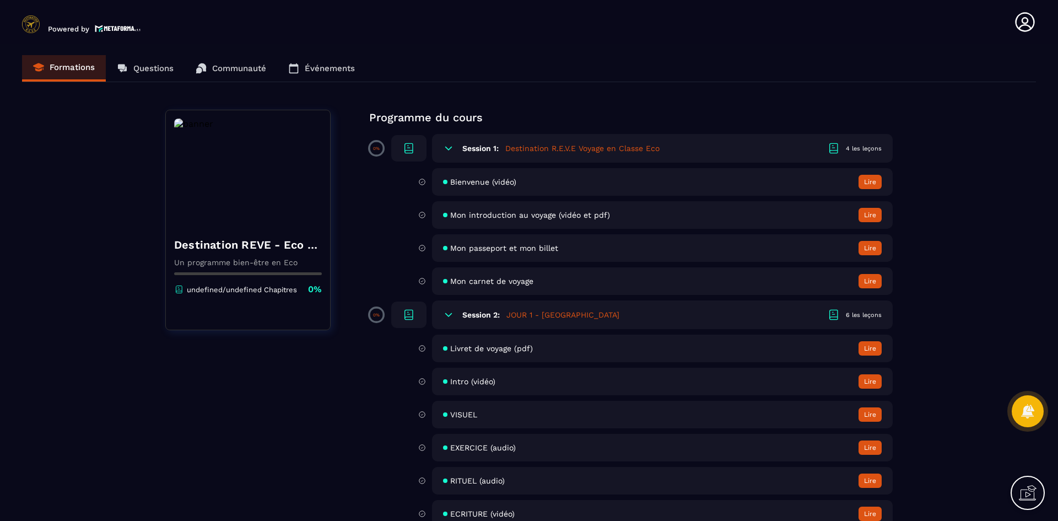 The height and width of the screenshot is (521, 1058). Describe the element at coordinates (864, 148) in the screenshot. I see `div: 4 les leçons` at that location.